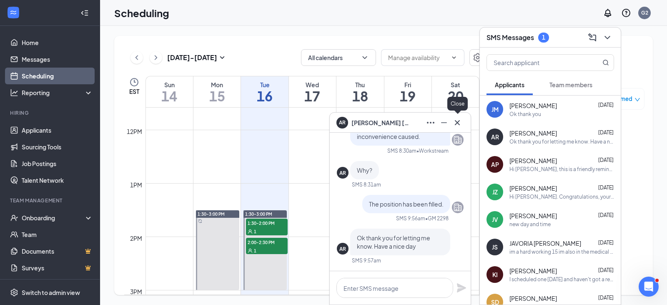 The height and width of the screenshot is (305, 667). Describe the element at coordinates (360, 85) in the screenshot. I see `div: Thu` at that location.